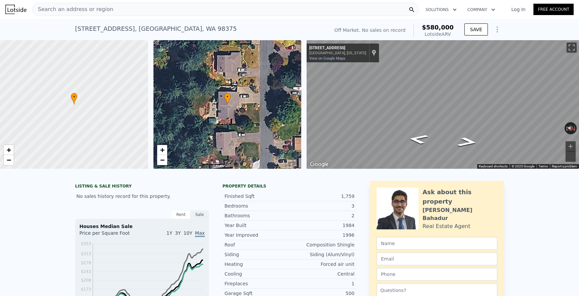 The height and width of the screenshot is (296, 579). Describe the element at coordinates (86, 281) in the screenshot. I see `tspan: $208` at that location.